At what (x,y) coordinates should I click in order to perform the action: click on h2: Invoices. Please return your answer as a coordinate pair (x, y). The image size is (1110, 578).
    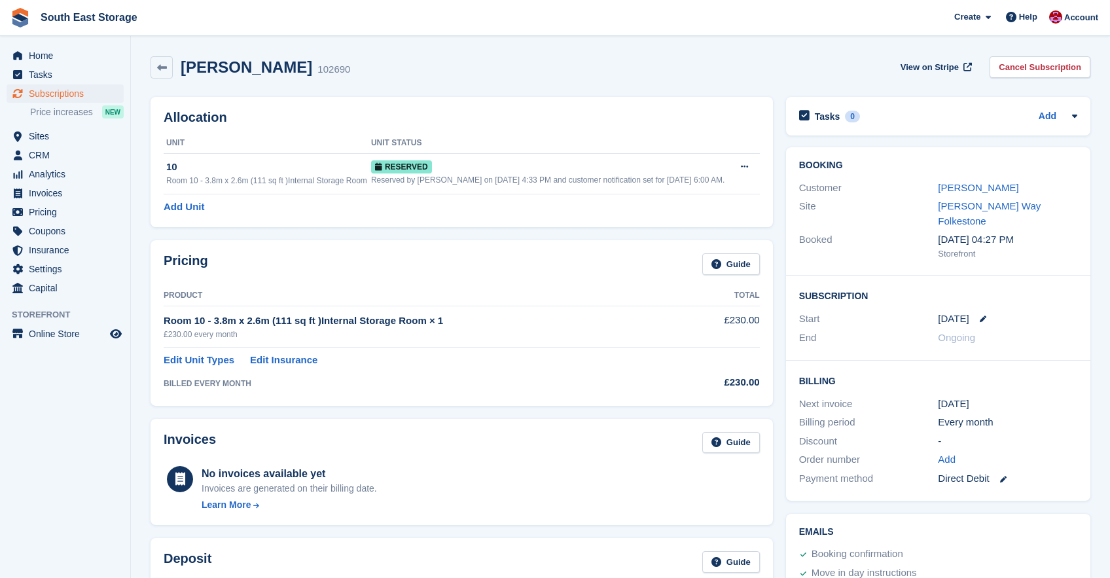
    Looking at the image, I should click on (190, 443).